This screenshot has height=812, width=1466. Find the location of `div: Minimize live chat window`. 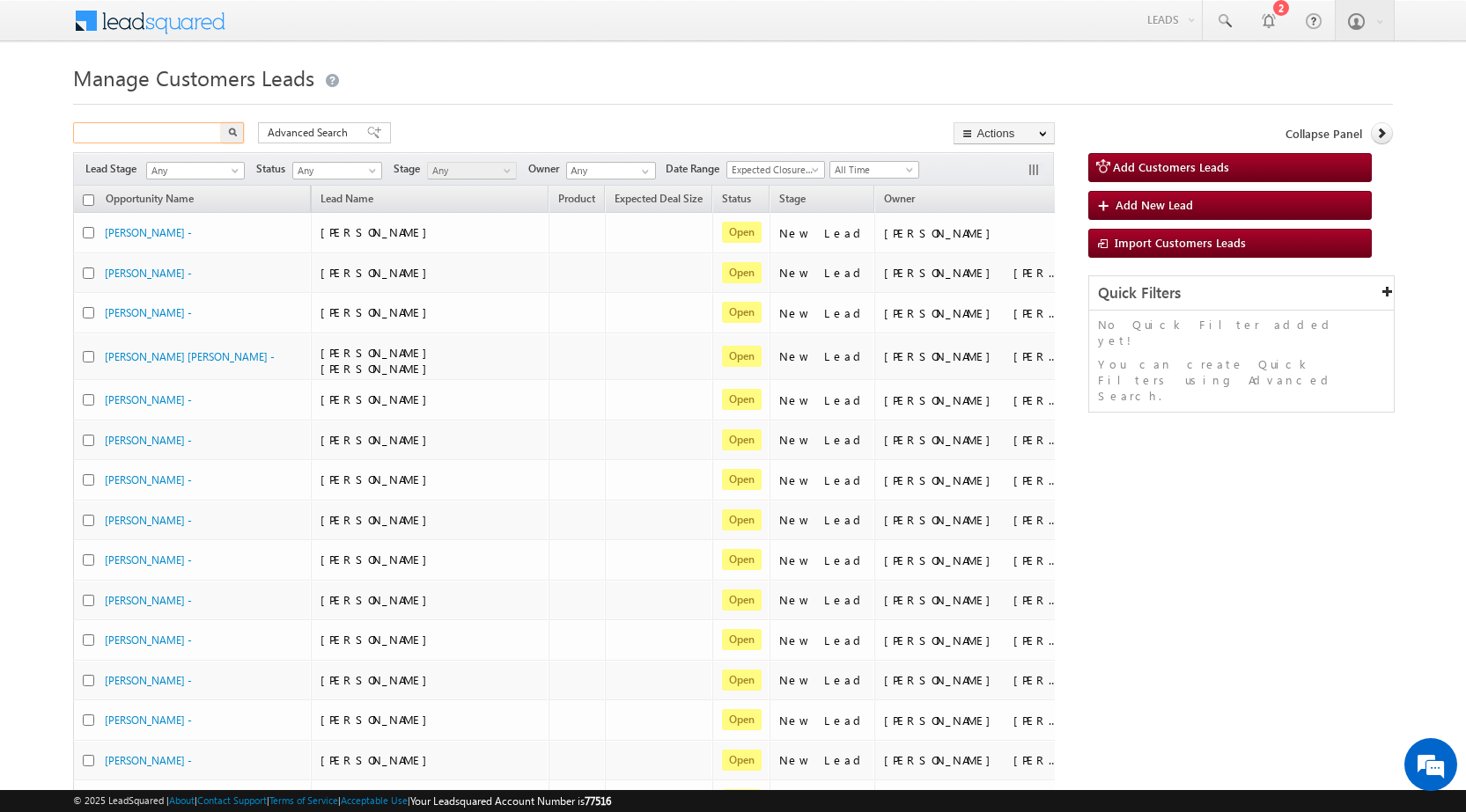

div: Minimize live chat window is located at coordinates (310, 30).